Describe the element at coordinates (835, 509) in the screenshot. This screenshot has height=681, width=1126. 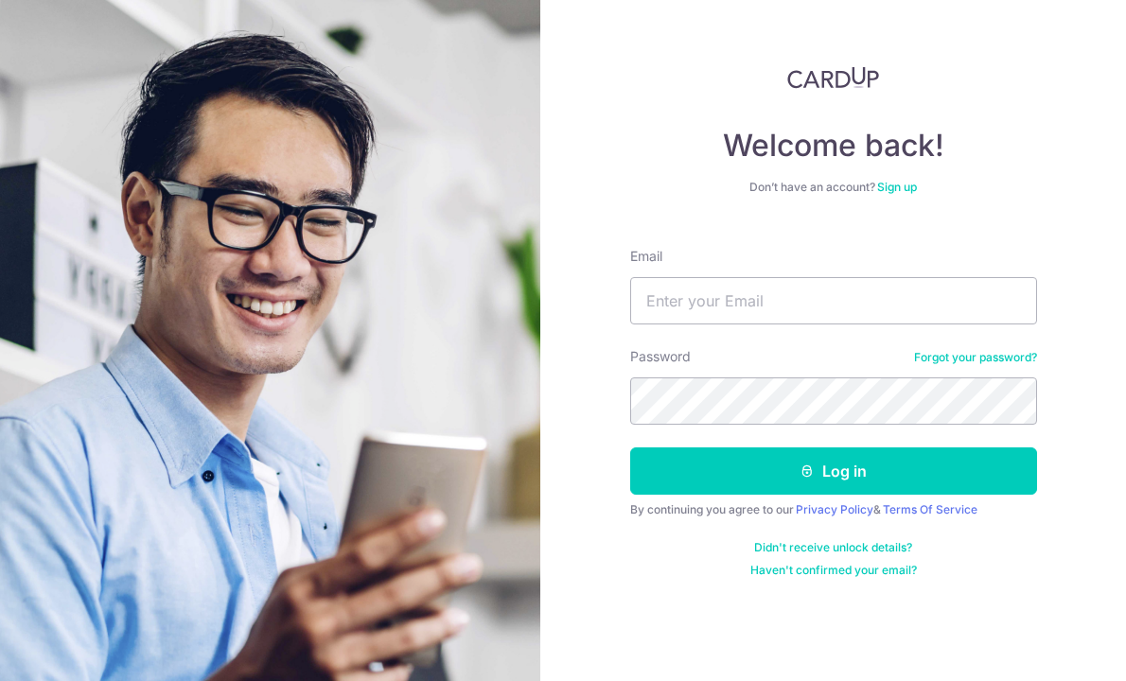
I see `a: Privacy Policy` at that location.